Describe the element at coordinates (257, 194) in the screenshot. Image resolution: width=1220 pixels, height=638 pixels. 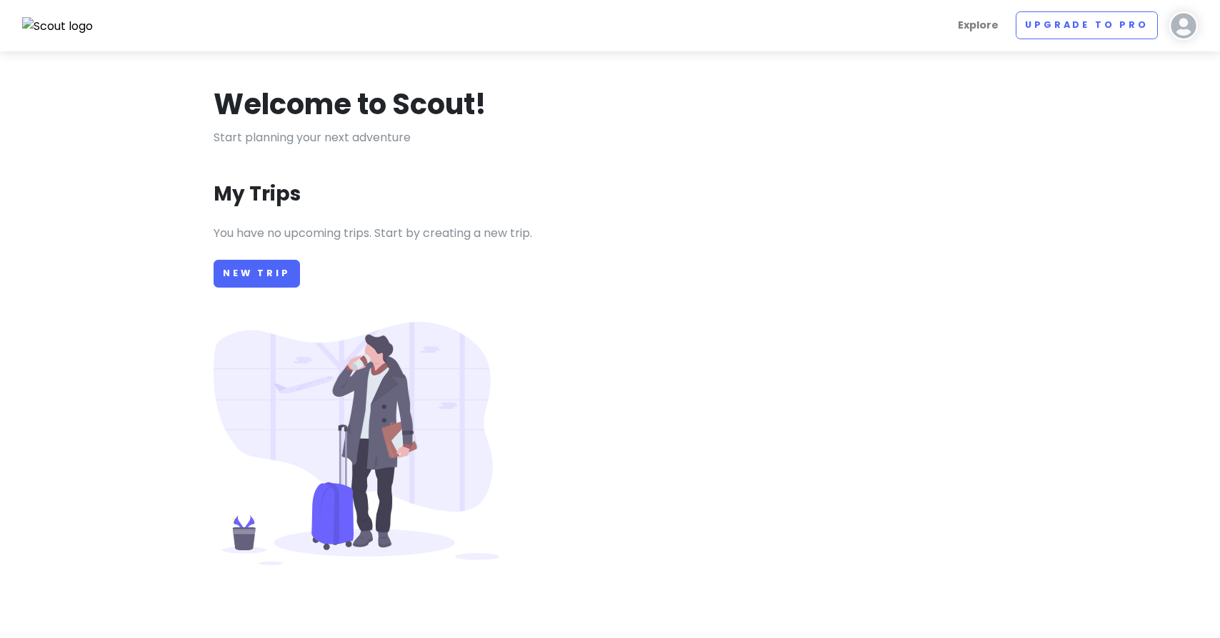
I see `h3: My Trips` at that location.